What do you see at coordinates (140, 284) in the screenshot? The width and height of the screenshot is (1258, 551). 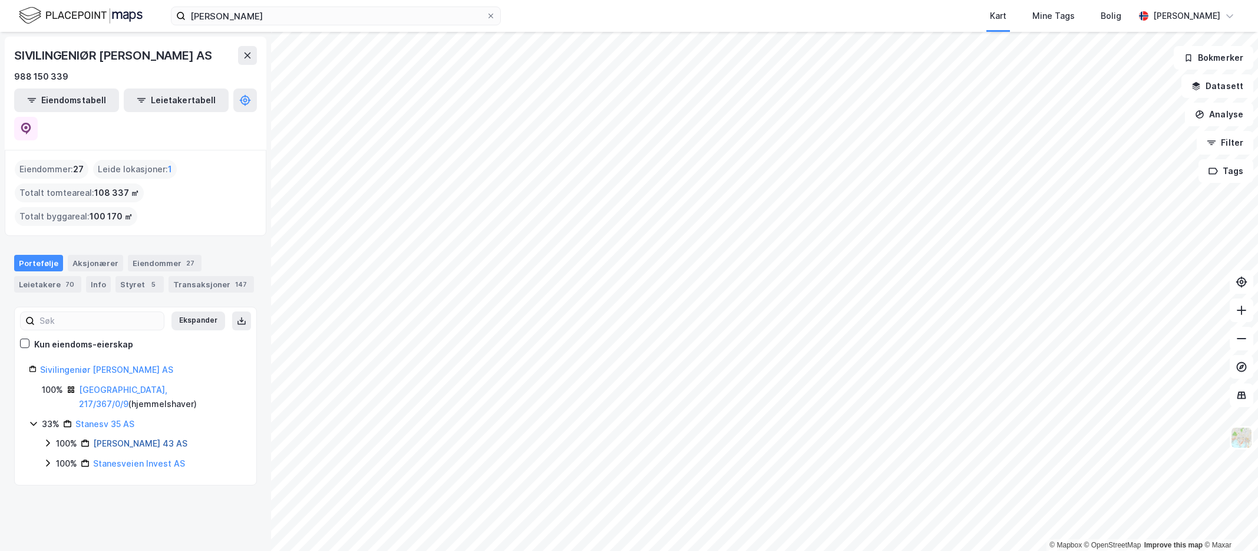 I see `div: Styret` at bounding box center [140, 284].